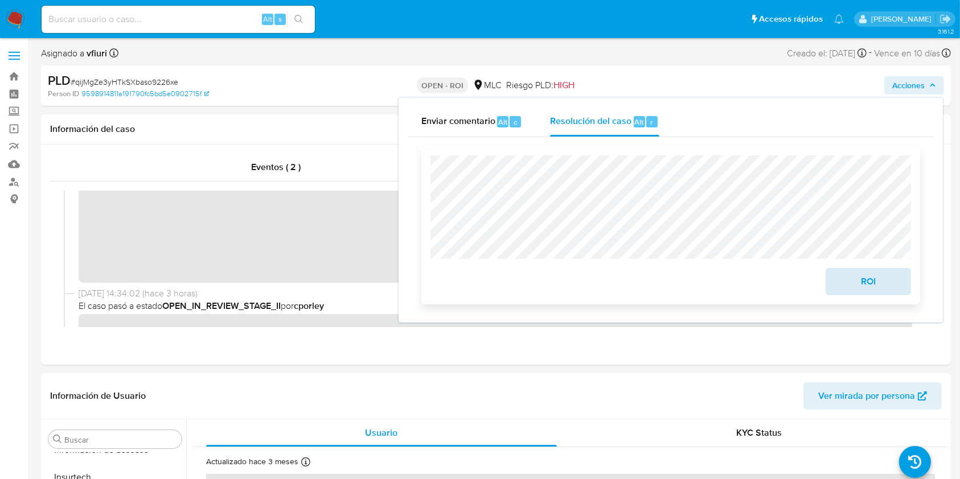  Describe the element at coordinates (381, 433) in the screenshot. I see `span: Usuario` at that location.